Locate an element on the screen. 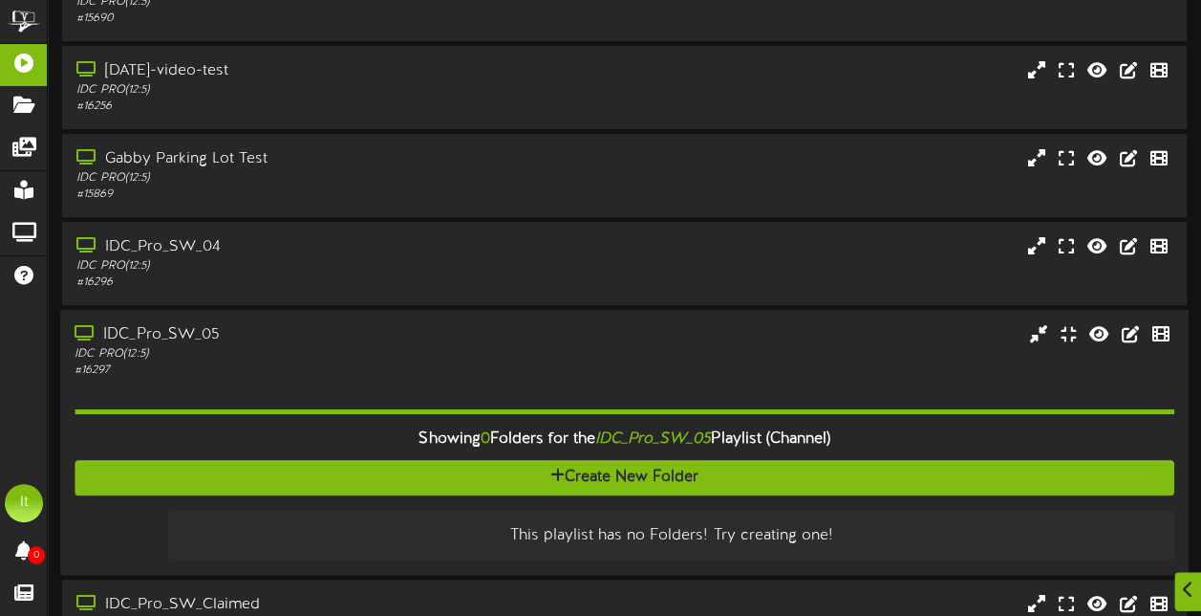 This screenshot has height=616, width=1201. div: # 15690 is located at coordinates (296, 18).